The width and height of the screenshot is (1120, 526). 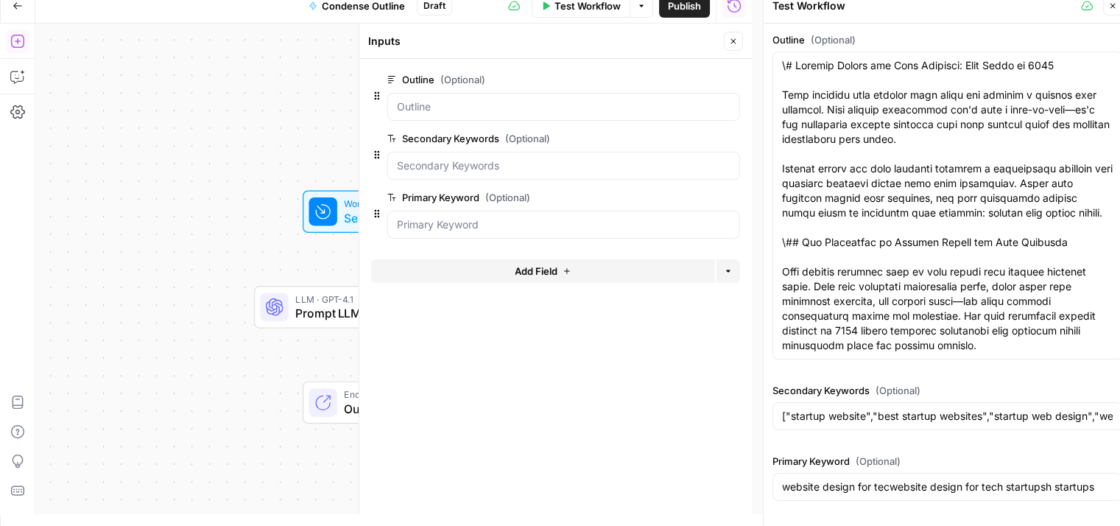 What do you see at coordinates (543, 271) in the screenshot?
I see `button: Add Field` at bounding box center [543, 271].